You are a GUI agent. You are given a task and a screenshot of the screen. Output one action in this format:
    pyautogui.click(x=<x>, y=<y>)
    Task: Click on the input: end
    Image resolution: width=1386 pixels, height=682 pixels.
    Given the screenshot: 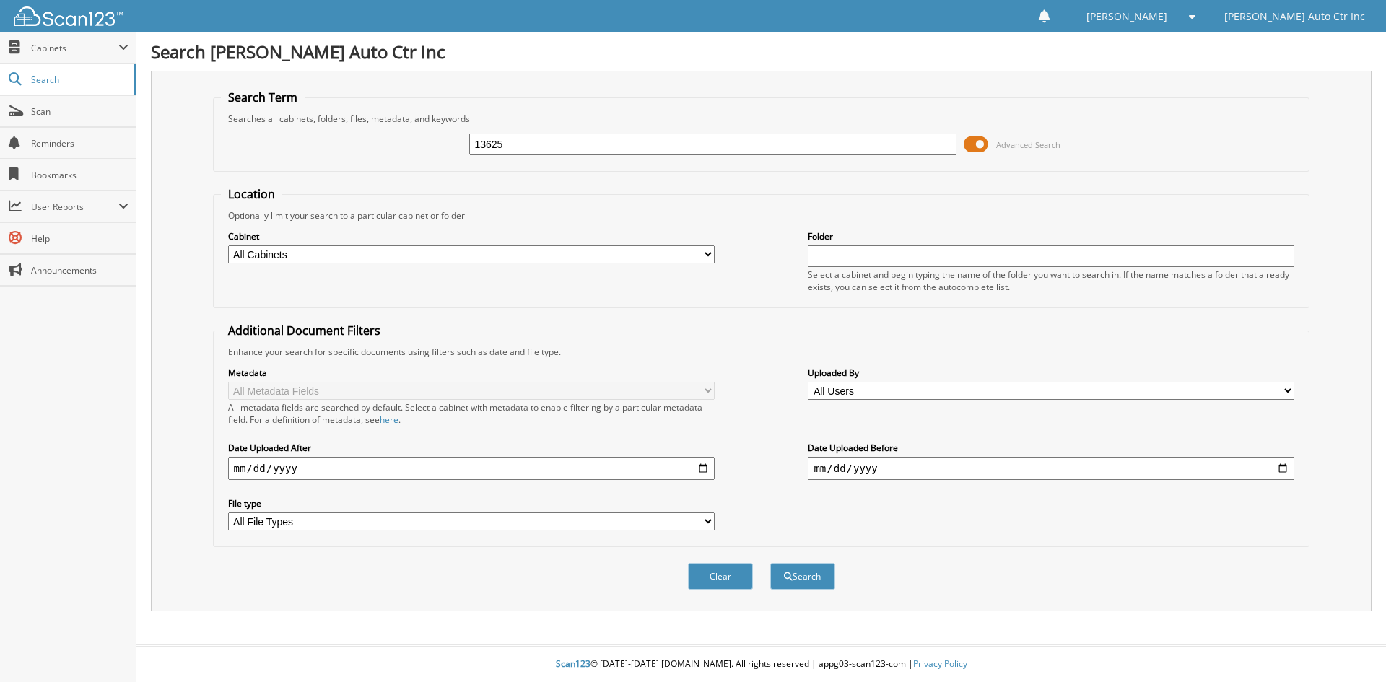 What is the action you would take?
    pyautogui.click(x=1051, y=469)
    